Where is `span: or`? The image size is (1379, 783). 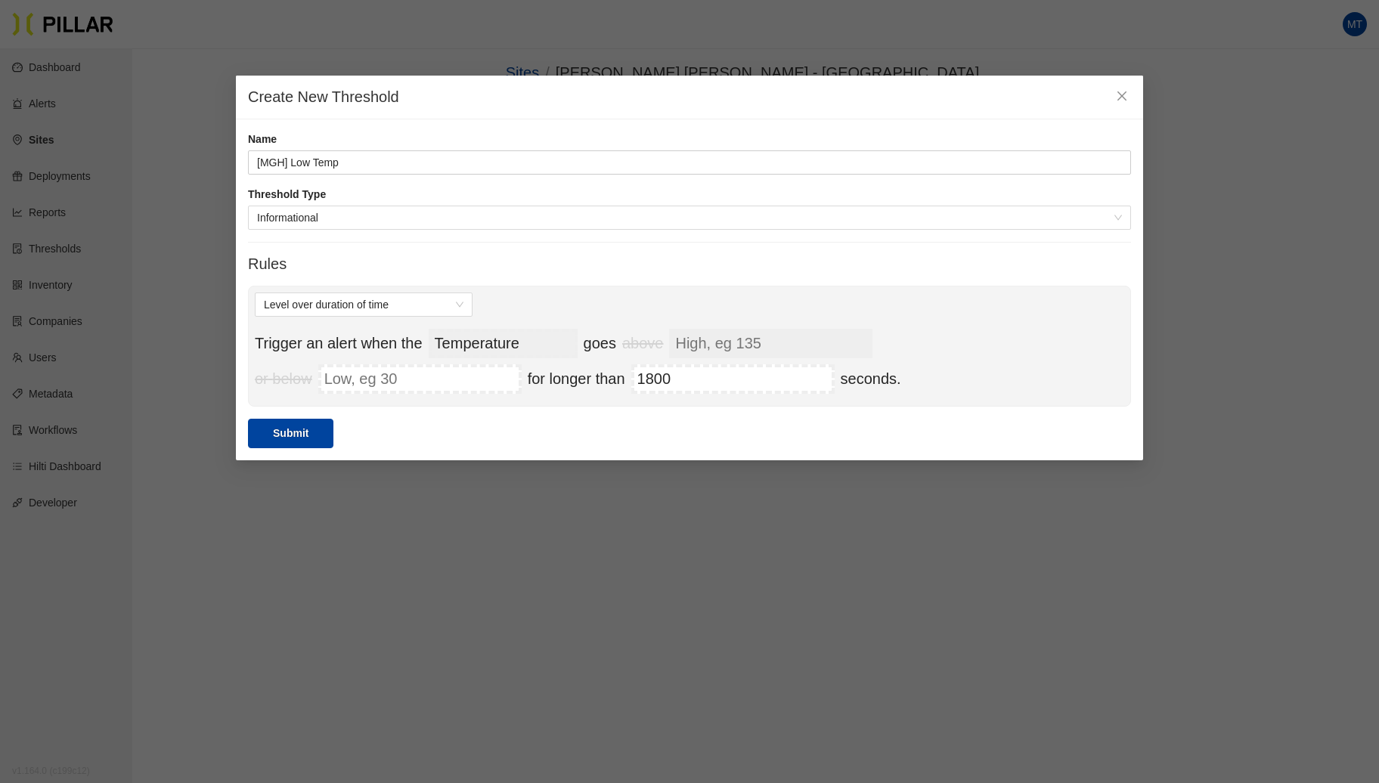 span: or is located at coordinates (284, 379).